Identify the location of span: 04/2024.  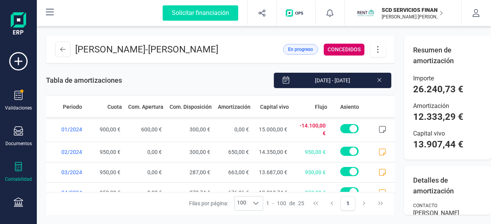
(66, 193).